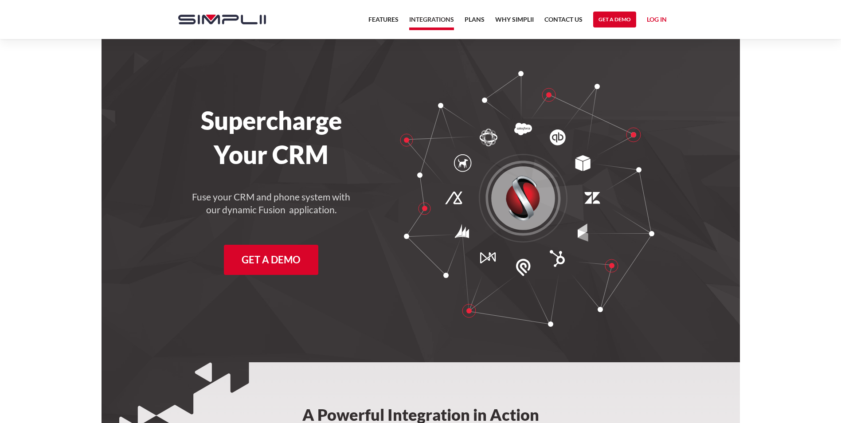  Describe the element at coordinates (564, 22) in the screenshot. I see `a: Contact US` at that location.